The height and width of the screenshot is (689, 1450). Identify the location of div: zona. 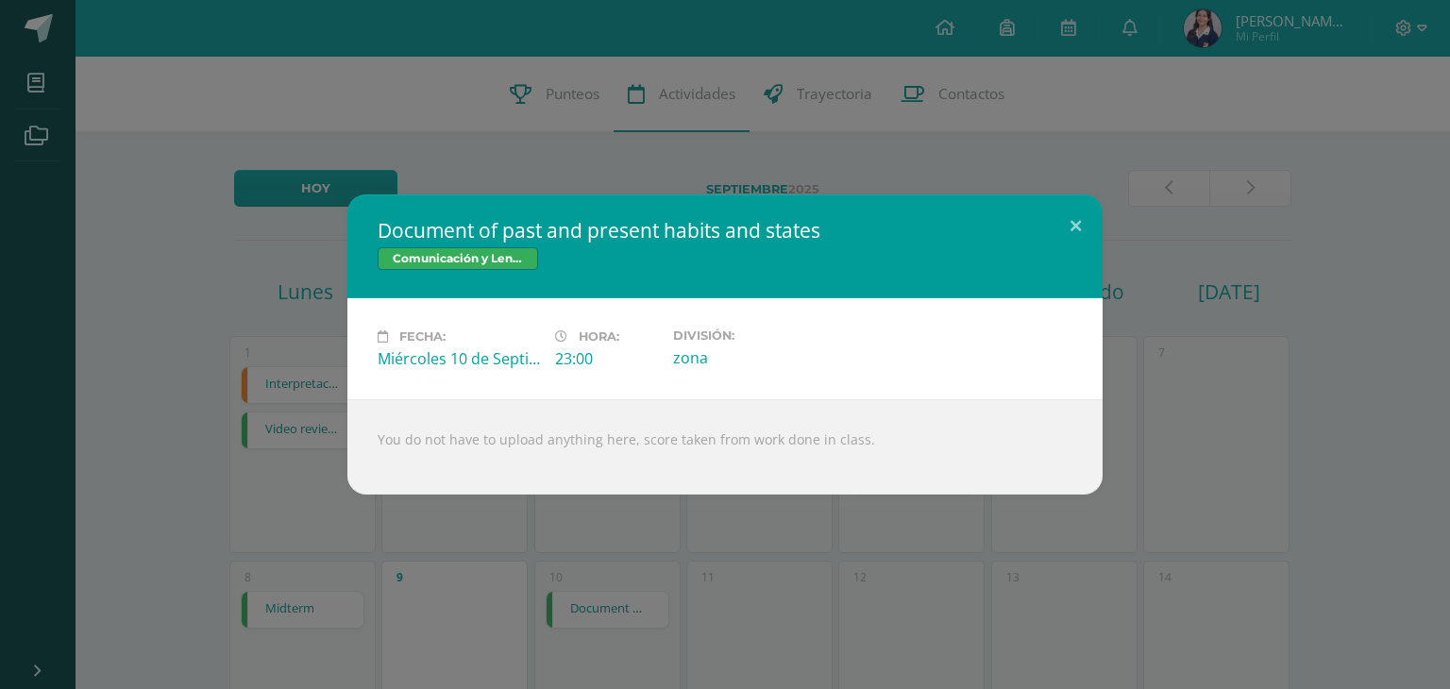
(754, 358).